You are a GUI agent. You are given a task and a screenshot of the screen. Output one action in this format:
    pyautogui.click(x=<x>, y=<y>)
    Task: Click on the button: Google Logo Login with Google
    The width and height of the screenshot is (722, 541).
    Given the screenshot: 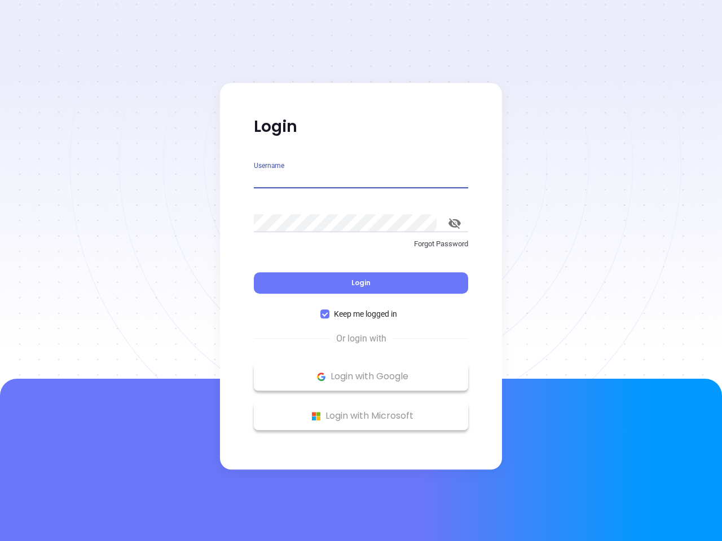 What is the action you would take?
    pyautogui.click(x=361, y=377)
    